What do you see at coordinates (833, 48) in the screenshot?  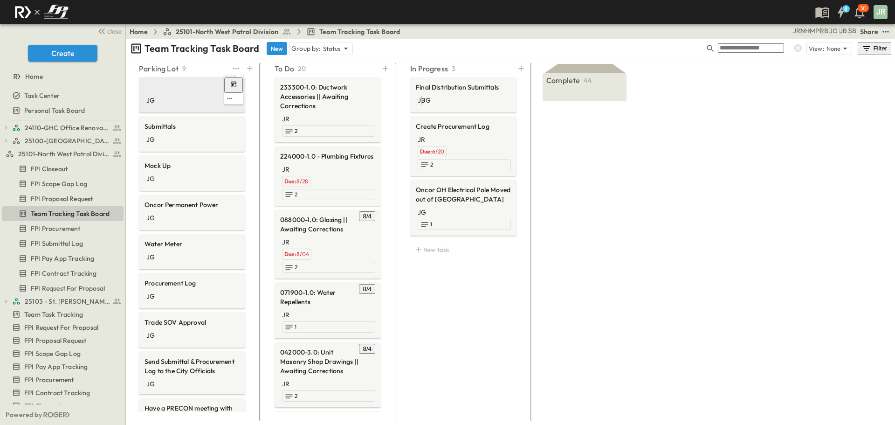 I see `p: None` at bounding box center [833, 48].